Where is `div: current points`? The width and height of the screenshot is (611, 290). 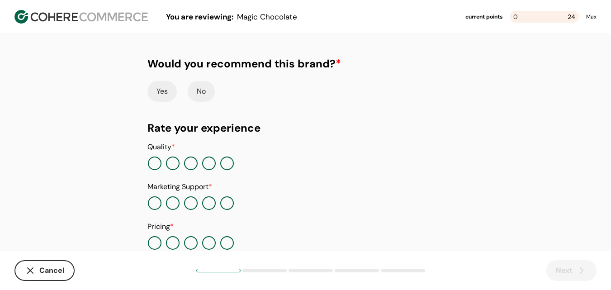 div: current points is located at coordinates (484, 17).